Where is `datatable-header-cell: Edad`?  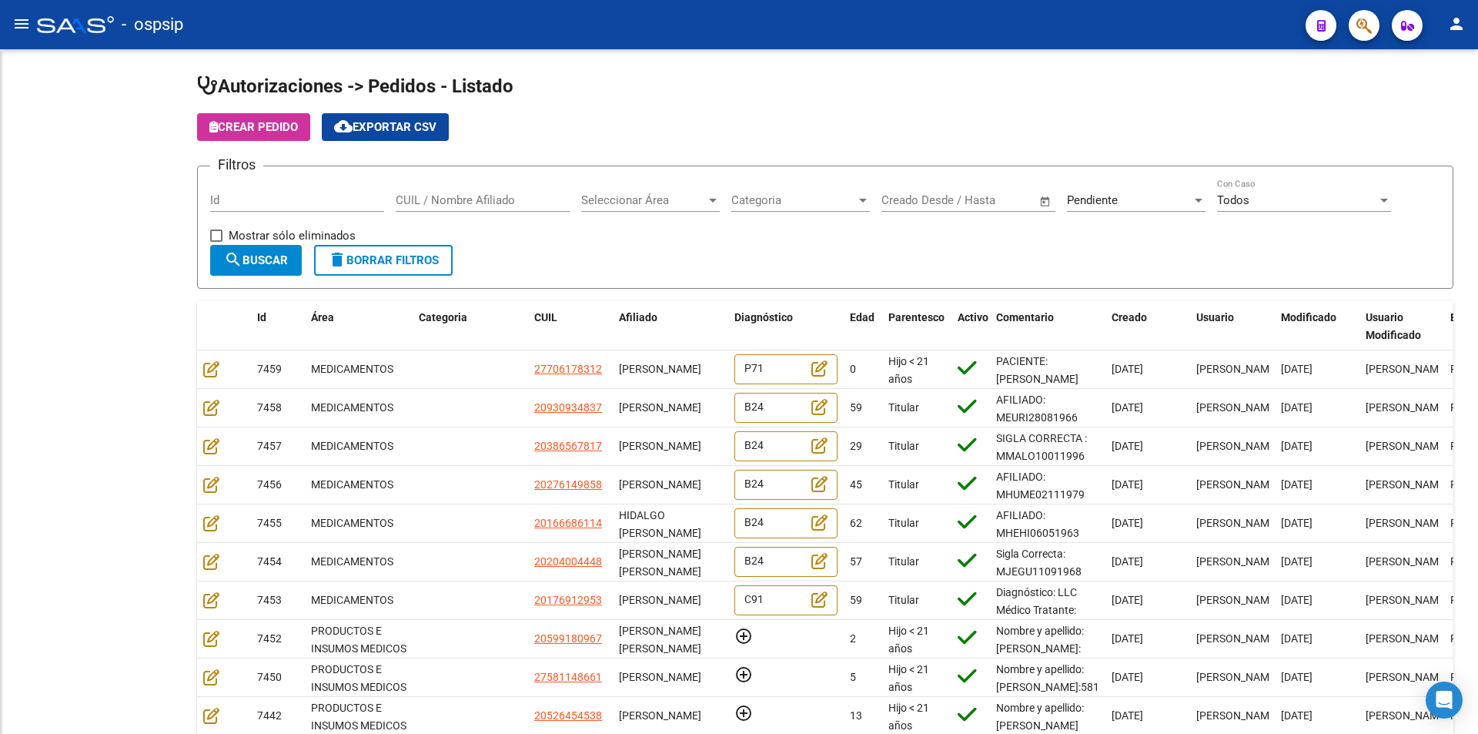 datatable-header-cell: Edad is located at coordinates (863, 326).